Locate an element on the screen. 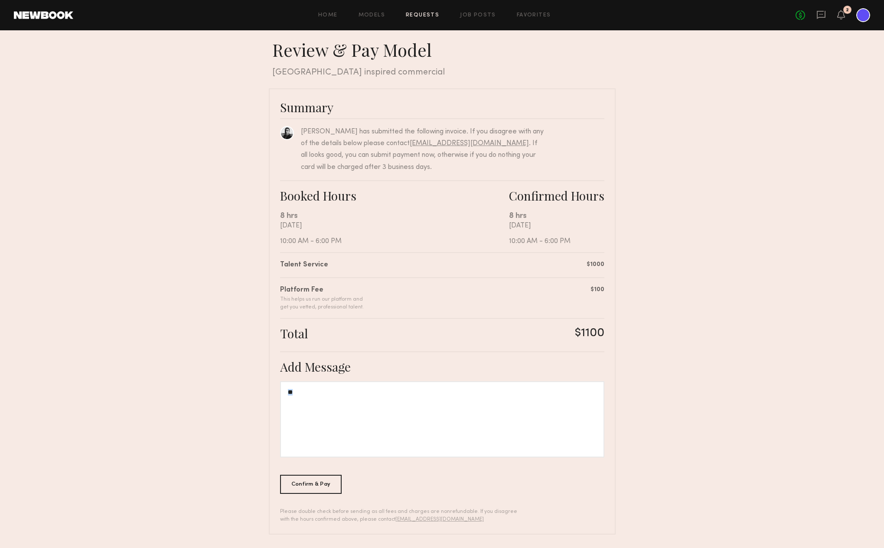 Image resolution: width=884 pixels, height=548 pixels. div: 2 is located at coordinates (847, 10).